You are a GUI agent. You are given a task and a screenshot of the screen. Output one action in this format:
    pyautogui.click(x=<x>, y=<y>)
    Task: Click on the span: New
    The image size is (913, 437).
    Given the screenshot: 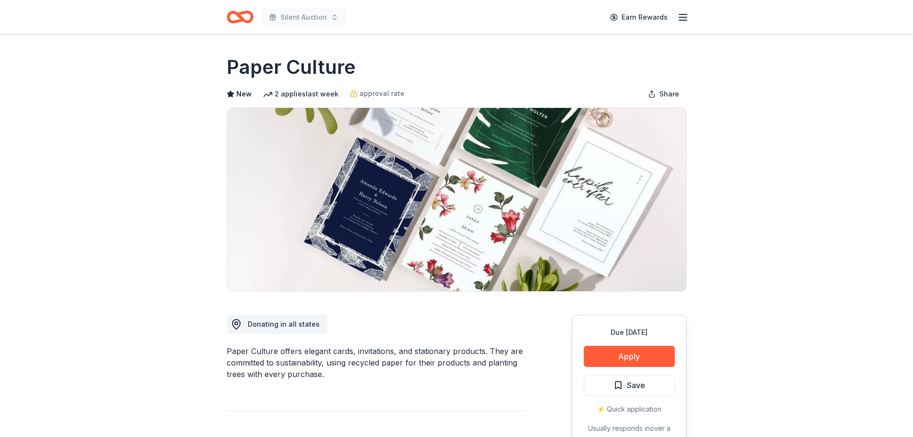 What is the action you would take?
    pyautogui.click(x=244, y=94)
    